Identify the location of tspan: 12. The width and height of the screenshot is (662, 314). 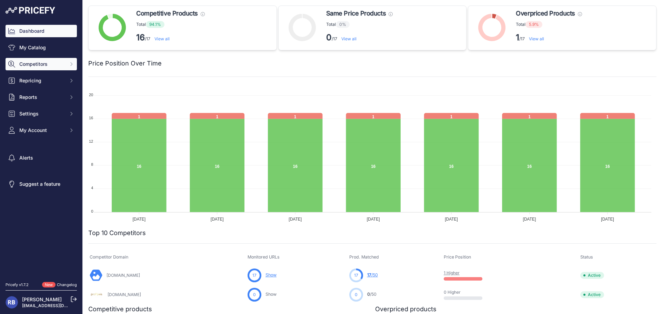
(91, 141).